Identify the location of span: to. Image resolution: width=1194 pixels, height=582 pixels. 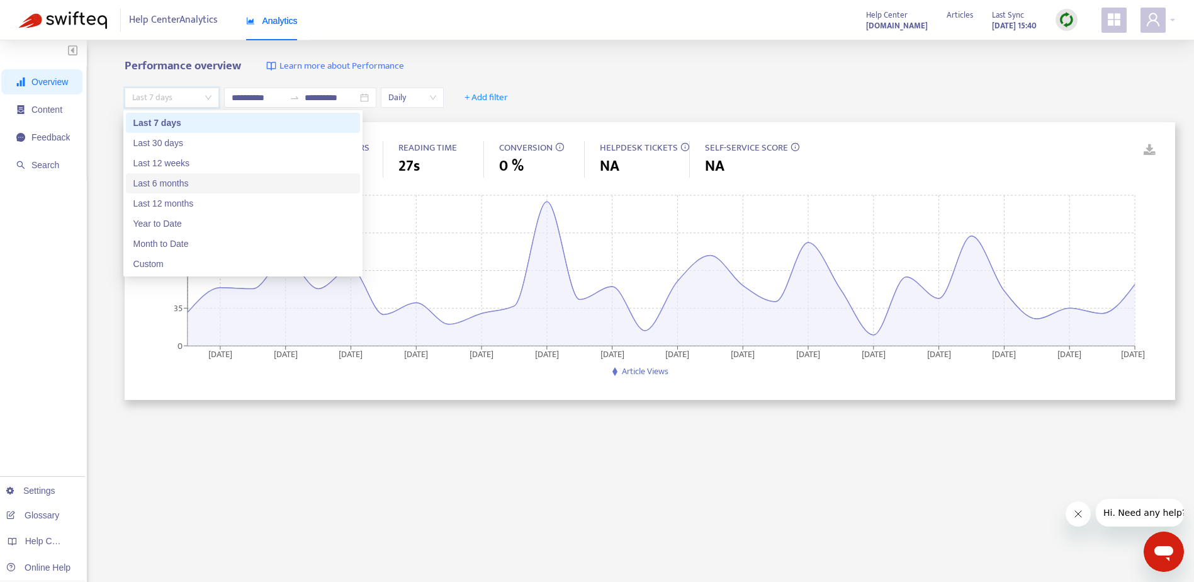
(295, 98).